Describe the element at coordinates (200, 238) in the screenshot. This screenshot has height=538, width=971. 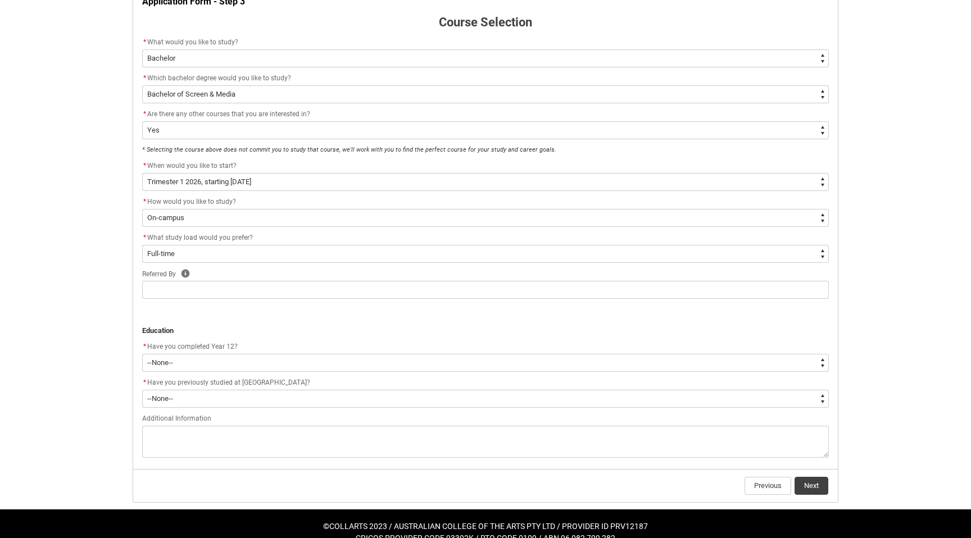
I see `span: What study load would you prefer?` at that location.